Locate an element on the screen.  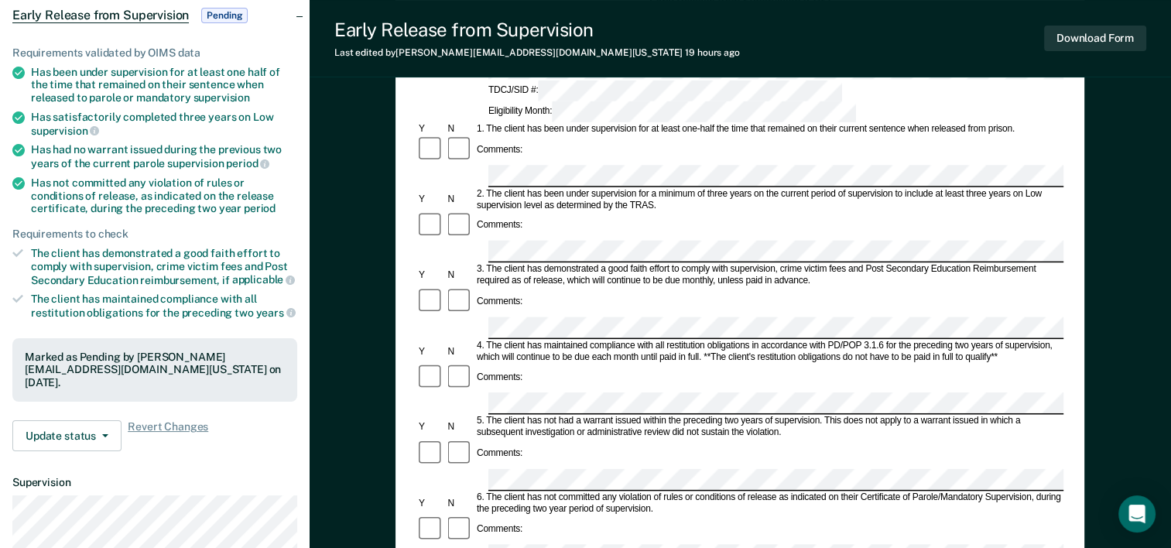
button: Download Form is located at coordinates (1095, 38).